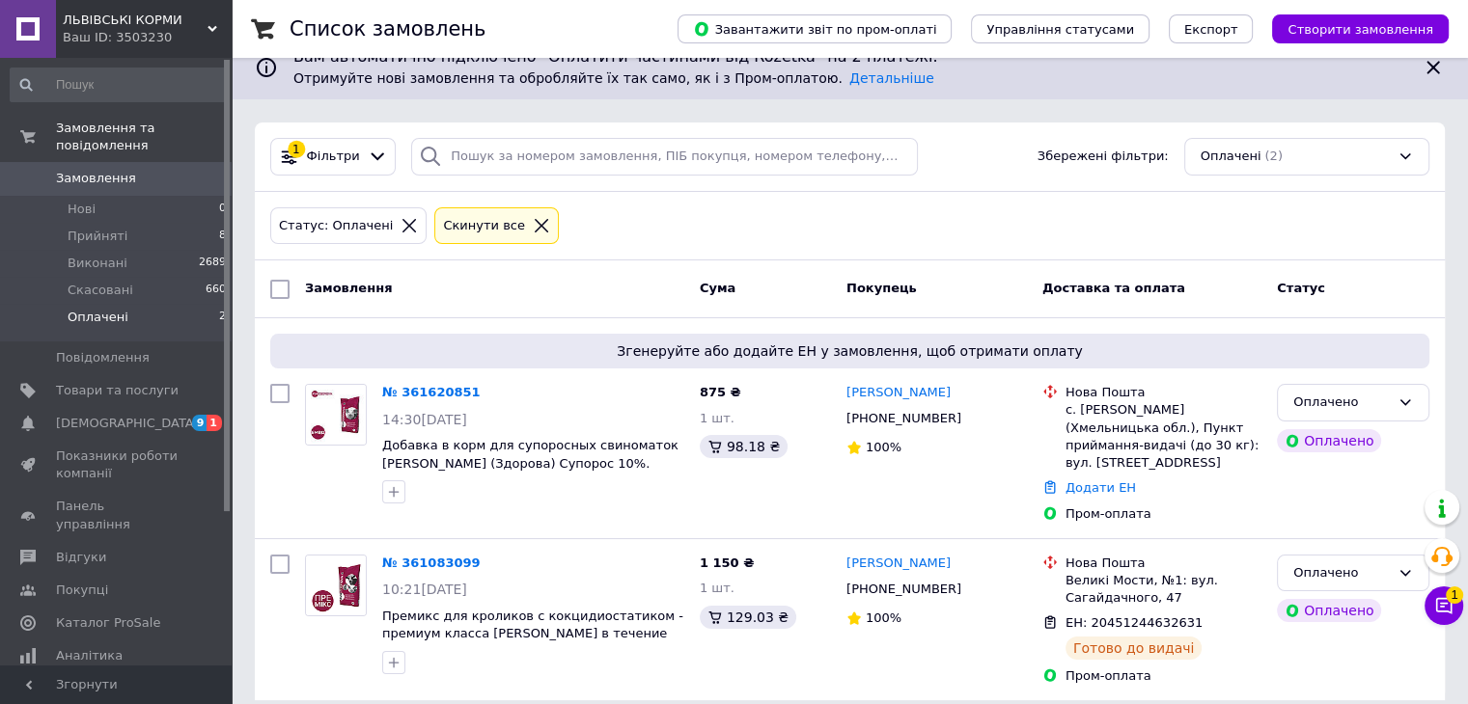  I want to click on span: Показники роботи компанії, so click(117, 465).